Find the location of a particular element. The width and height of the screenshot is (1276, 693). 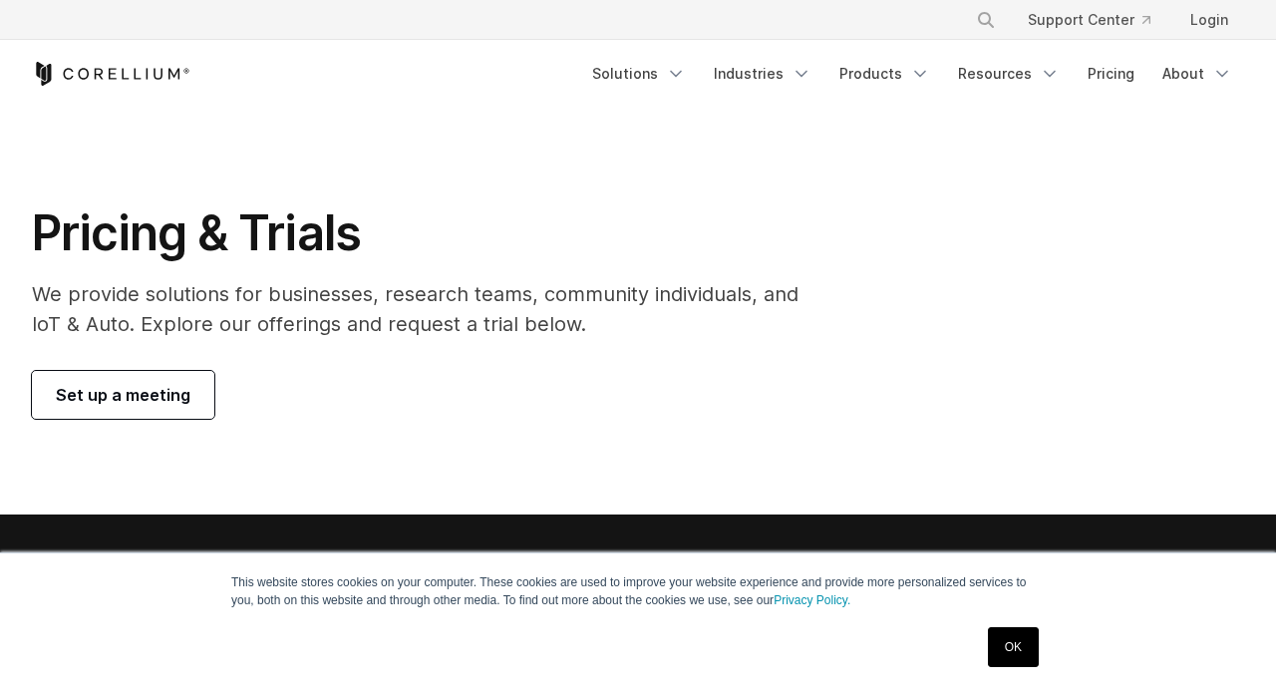

a: About is located at coordinates (1197, 74).